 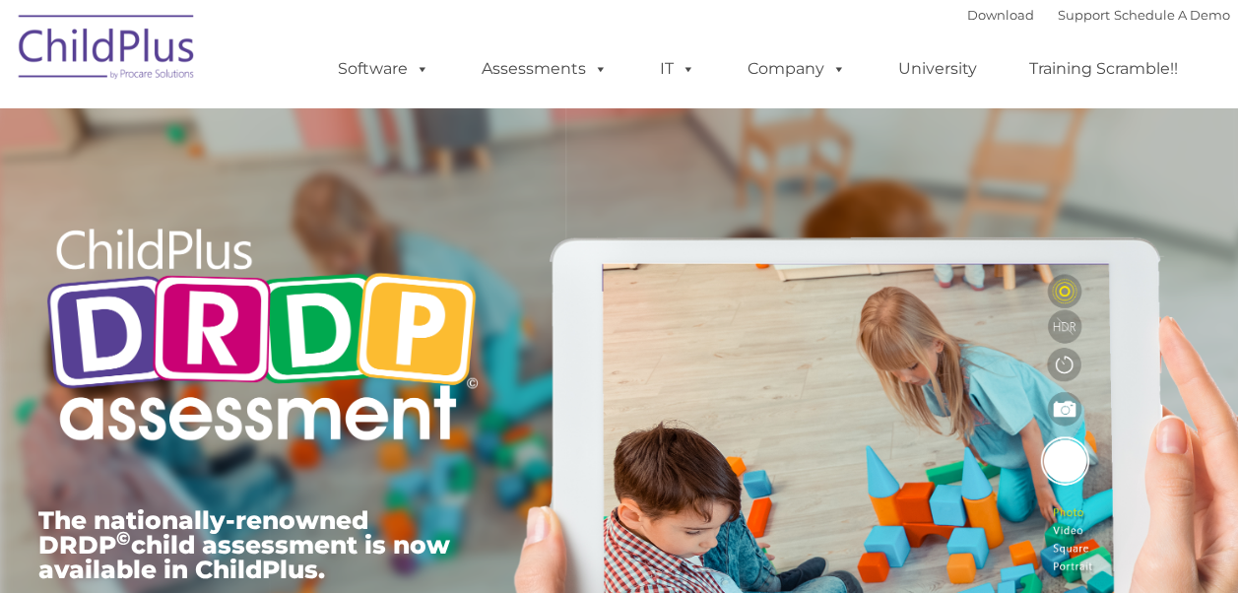 I want to click on a: Support, so click(x=1084, y=15).